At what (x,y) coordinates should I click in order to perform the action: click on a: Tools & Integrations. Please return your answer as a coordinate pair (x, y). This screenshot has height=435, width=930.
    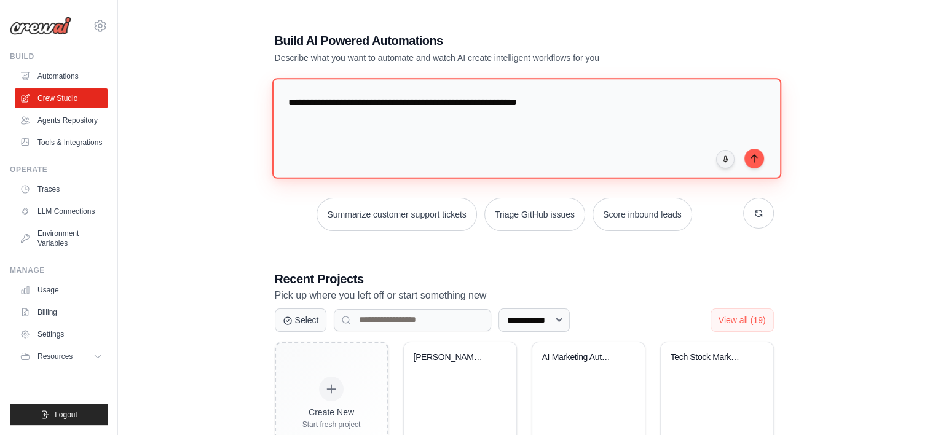
    Looking at the image, I should click on (61, 143).